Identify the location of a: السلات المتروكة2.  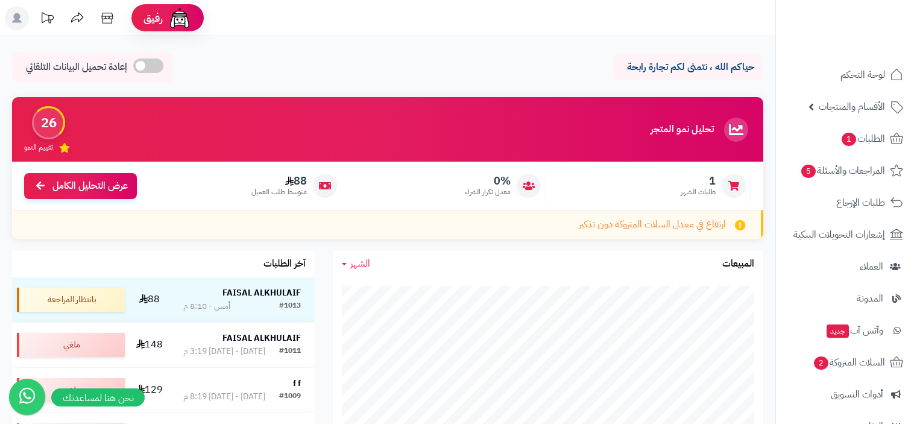
(847, 362).